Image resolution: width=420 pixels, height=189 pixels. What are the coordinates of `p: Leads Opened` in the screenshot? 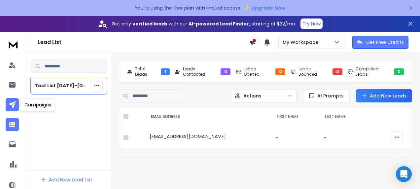 It's located at (258, 72).